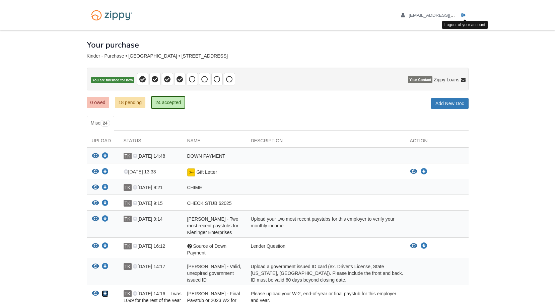 Image resolution: width=555 pixels, height=302 pixels. Describe the element at coordinates (465, 25) in the screenshot. I see `div: Logout of your account` at that location.